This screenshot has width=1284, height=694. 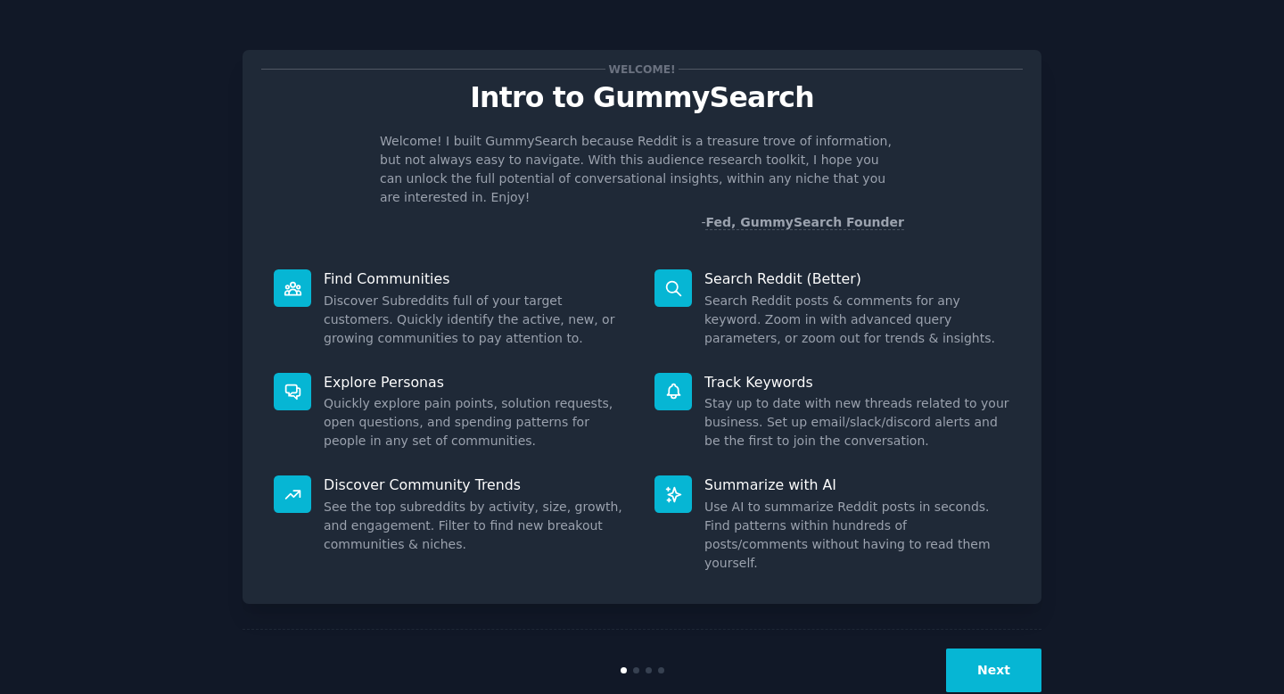 I want to click on p: Explore Personas, so click(x=476, y=382).